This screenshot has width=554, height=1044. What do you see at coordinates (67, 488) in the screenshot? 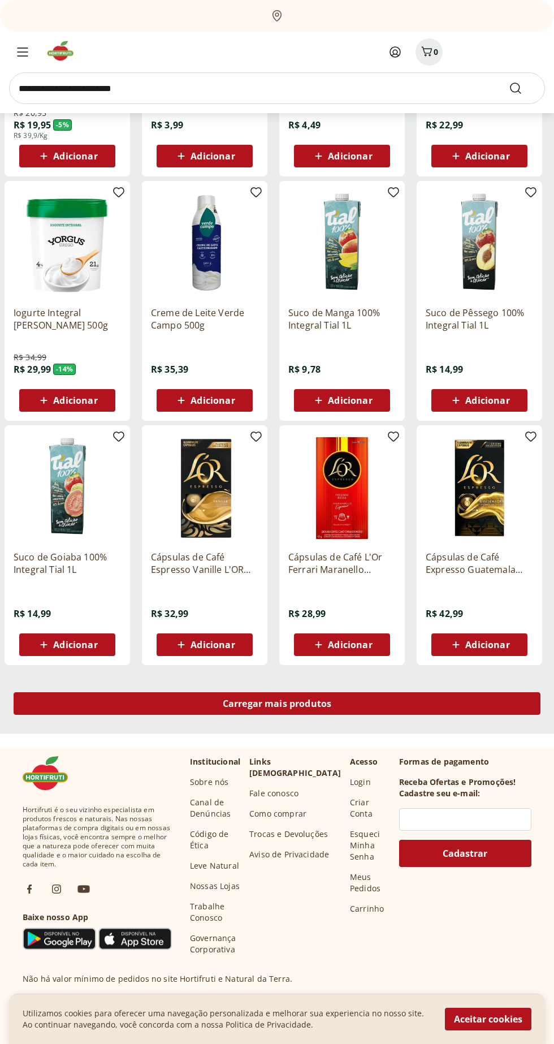
I see `img: Suco de Goiaba 100% Integral Tial 1L` at bounding box center [67, 488].